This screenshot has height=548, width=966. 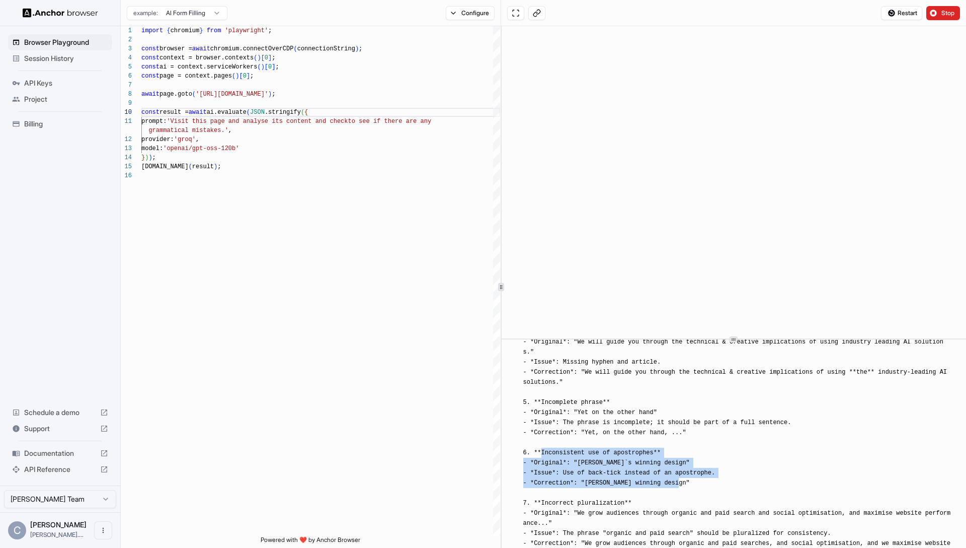 What do you see at coordinates (152, 31) in the screenshot?
I see `span: import` at bounding box center [152, 31].